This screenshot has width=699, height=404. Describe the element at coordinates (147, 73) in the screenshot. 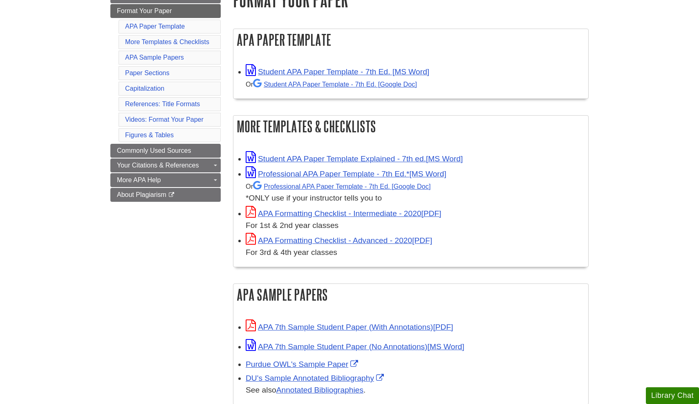

I see `a: Paper Sections` at that location.